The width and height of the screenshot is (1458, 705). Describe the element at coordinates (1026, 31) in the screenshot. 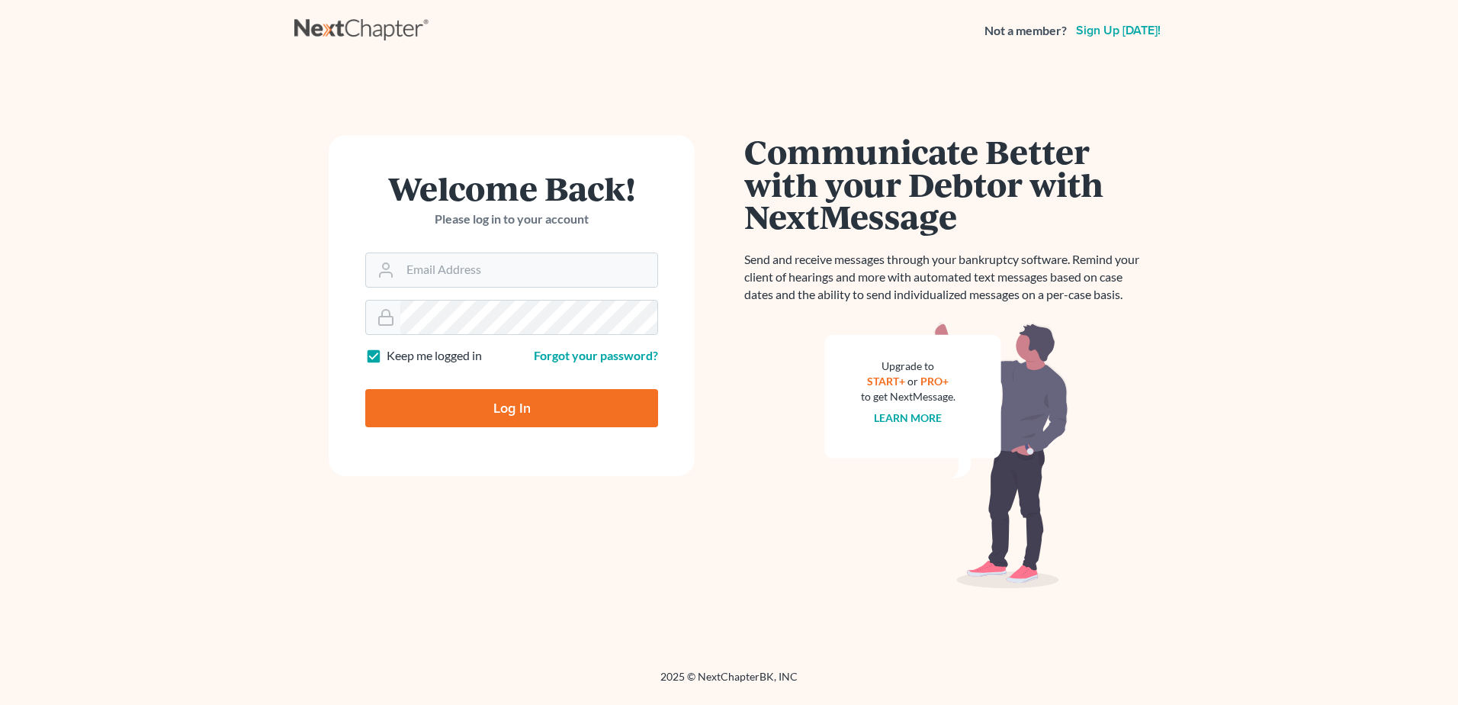

I see `strong: Not a member?` at that location.